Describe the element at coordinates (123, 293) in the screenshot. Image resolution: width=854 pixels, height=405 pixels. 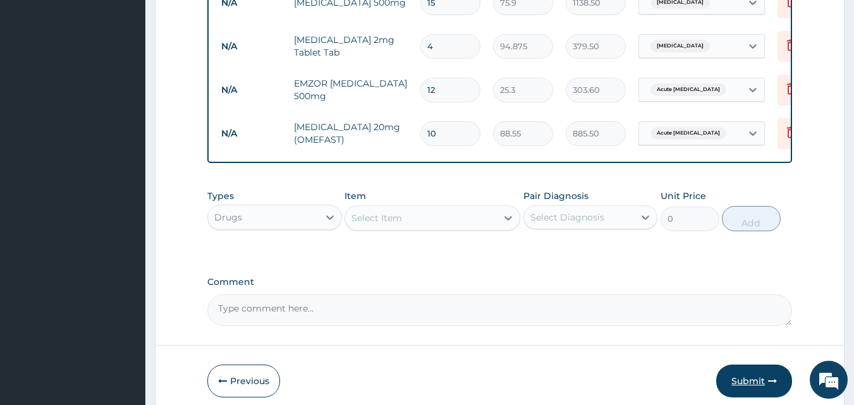
I see `textarea: Type your message and hit 'Enter'` at that location.